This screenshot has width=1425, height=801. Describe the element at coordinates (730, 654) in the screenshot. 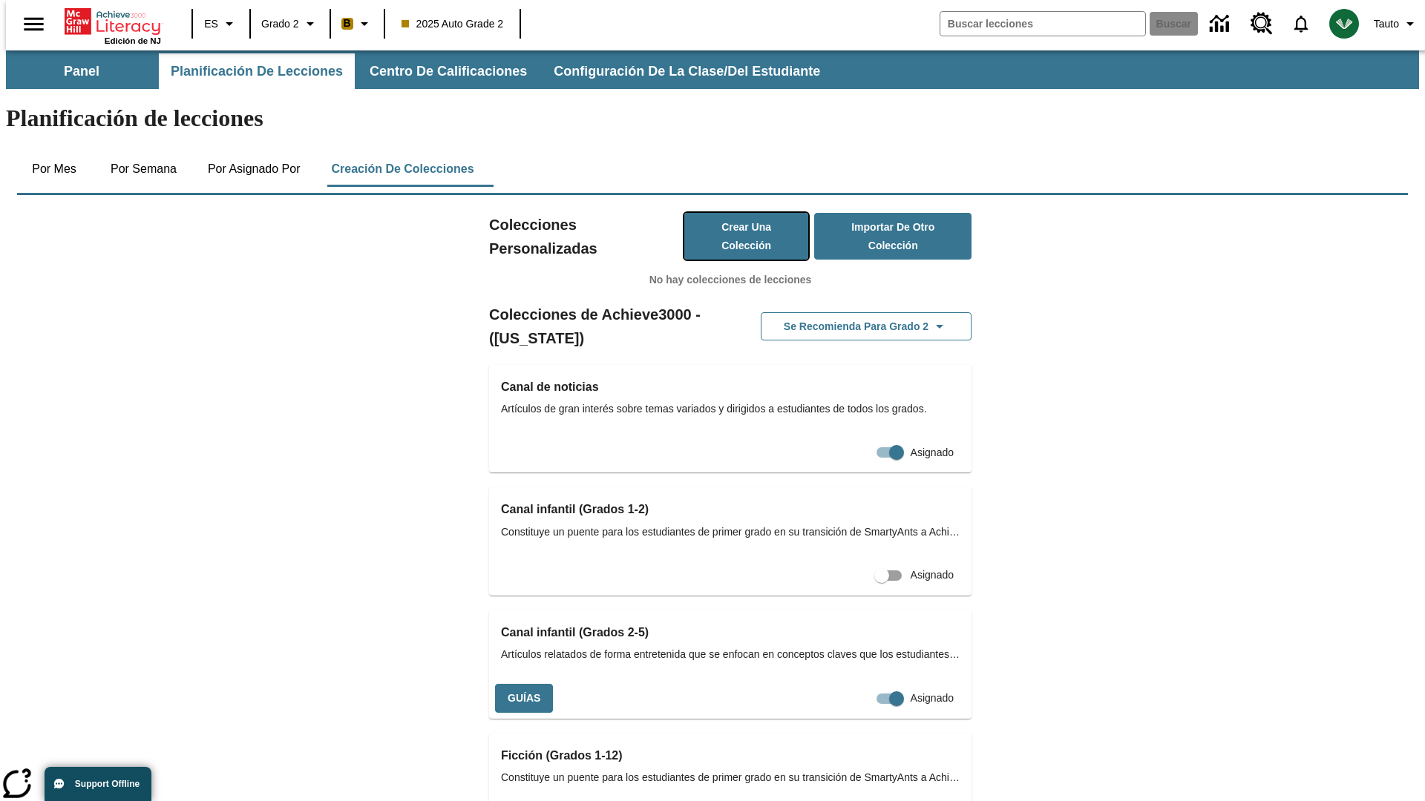

I see `span: Artículos relatados de forma entretenida que se enfocan en conceptos claves que los estudiantes a...` at that location.